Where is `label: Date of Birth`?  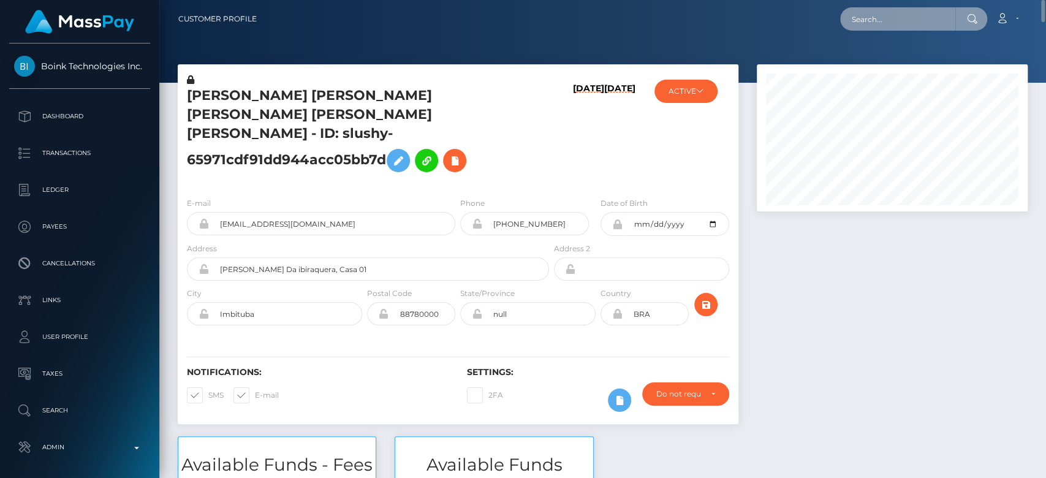 label: Date of Birth is located at coordinates (624, 203).